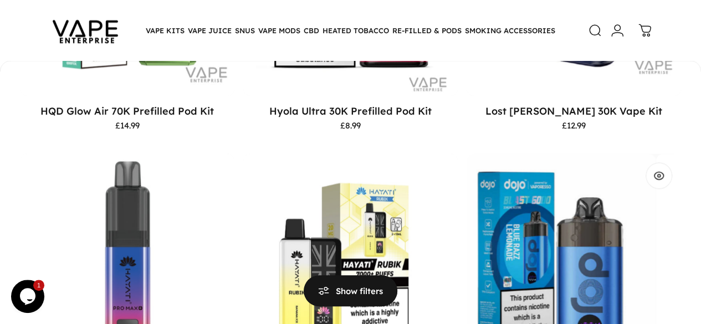  Describe the element at coordinates (356, 30) in the screenshot. I see `summary: HEATED TOBACCO` at that location.